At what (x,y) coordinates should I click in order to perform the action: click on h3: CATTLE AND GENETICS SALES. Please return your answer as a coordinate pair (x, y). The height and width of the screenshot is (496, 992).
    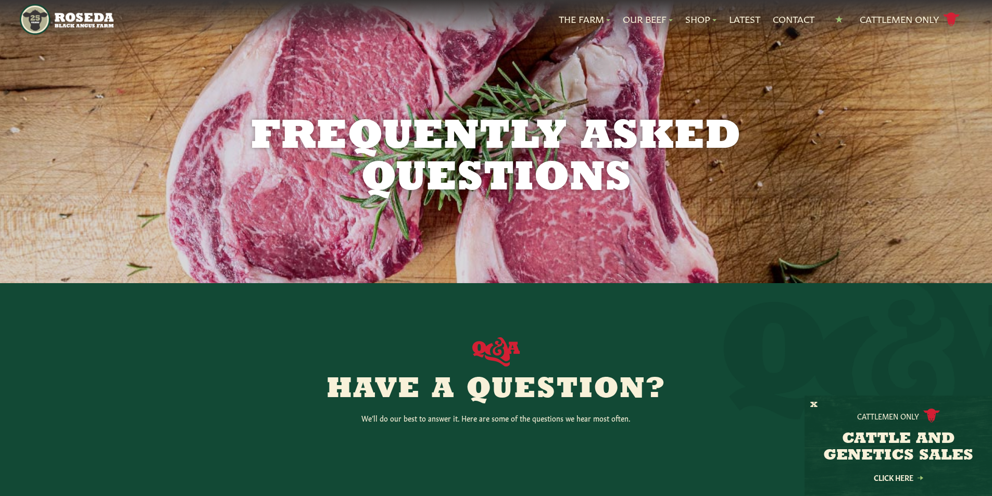
    Looking at the image, I should click on (898, 448).